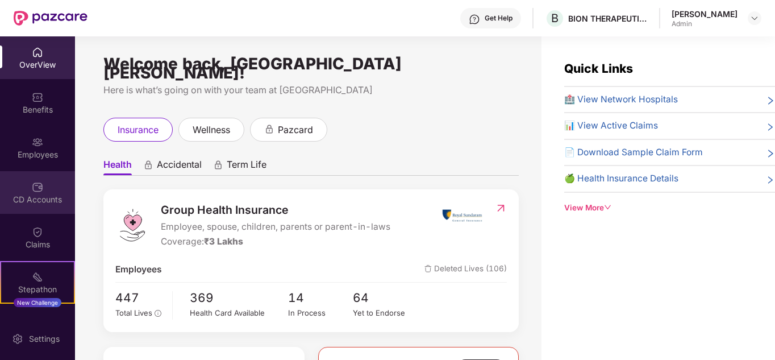  I want to click on img: svg+xml;base64,PHN2ZyBpZD0iQ0RfQWNjb3VudHMiIGRhdGEtbmFtZT0iQ0QgQWNjb3VudHMiIHhtbG5zPSJodHRwOi8vd3..., so click(38, 187).